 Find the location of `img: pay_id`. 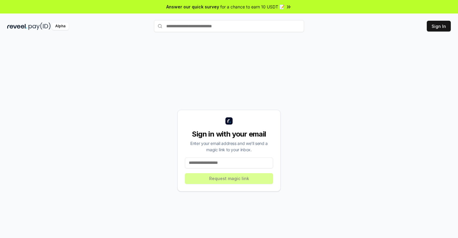

img: pay_id is located at coordinates (40, 26).